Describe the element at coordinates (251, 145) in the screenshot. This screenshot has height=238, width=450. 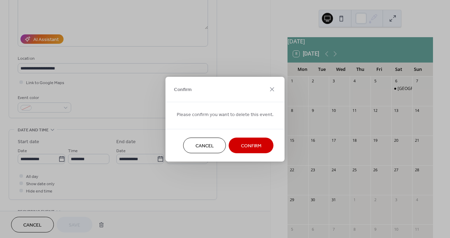
I see `button: Confirm` at that location.